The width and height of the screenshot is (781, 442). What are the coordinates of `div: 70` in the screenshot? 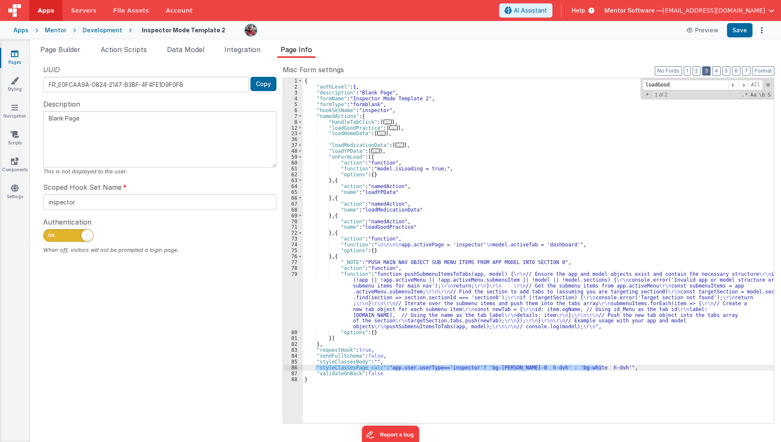 It's located at (293, 222).